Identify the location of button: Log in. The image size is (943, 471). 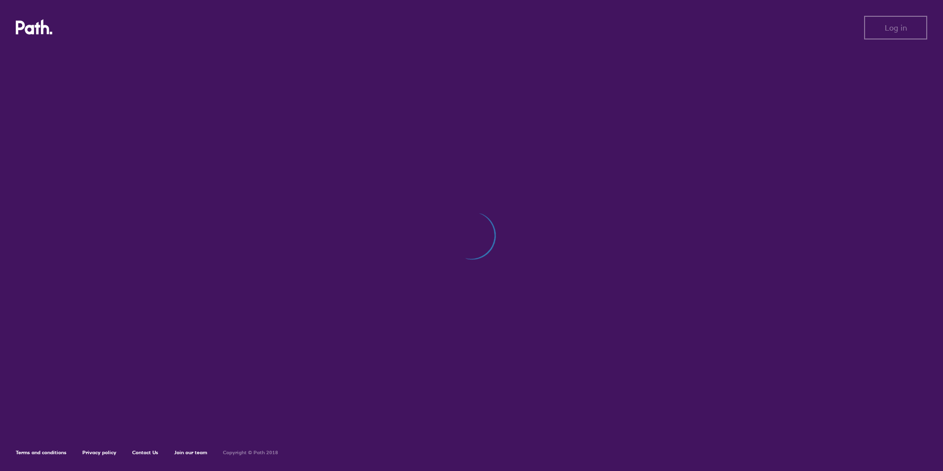
(896, 28).